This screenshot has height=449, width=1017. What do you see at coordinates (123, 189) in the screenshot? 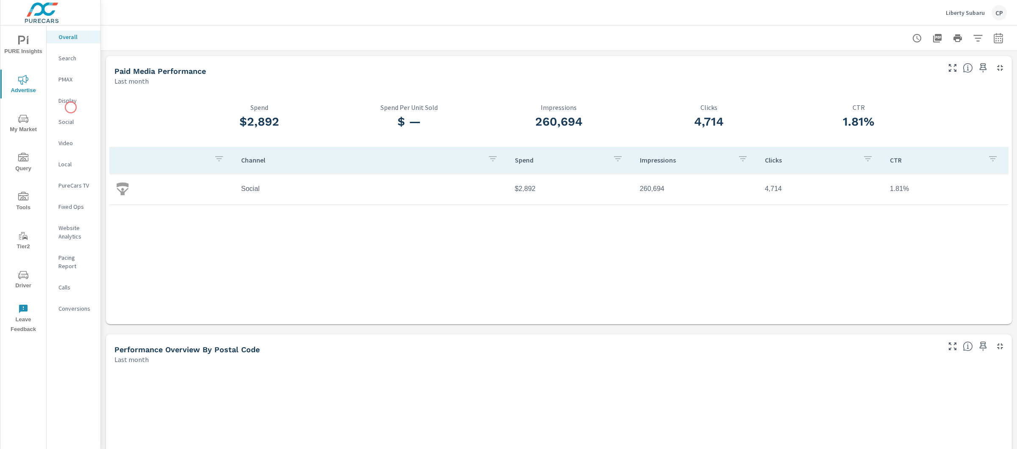
I see `img: icon-social.svg` at bounding box center [123, 189].